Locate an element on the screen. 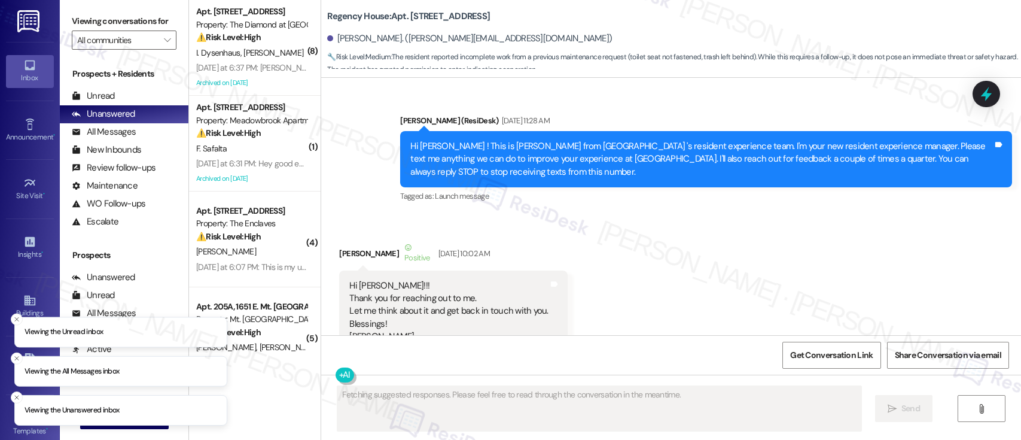  div: Property: The Enclaves is located at coordinates (251, 223).